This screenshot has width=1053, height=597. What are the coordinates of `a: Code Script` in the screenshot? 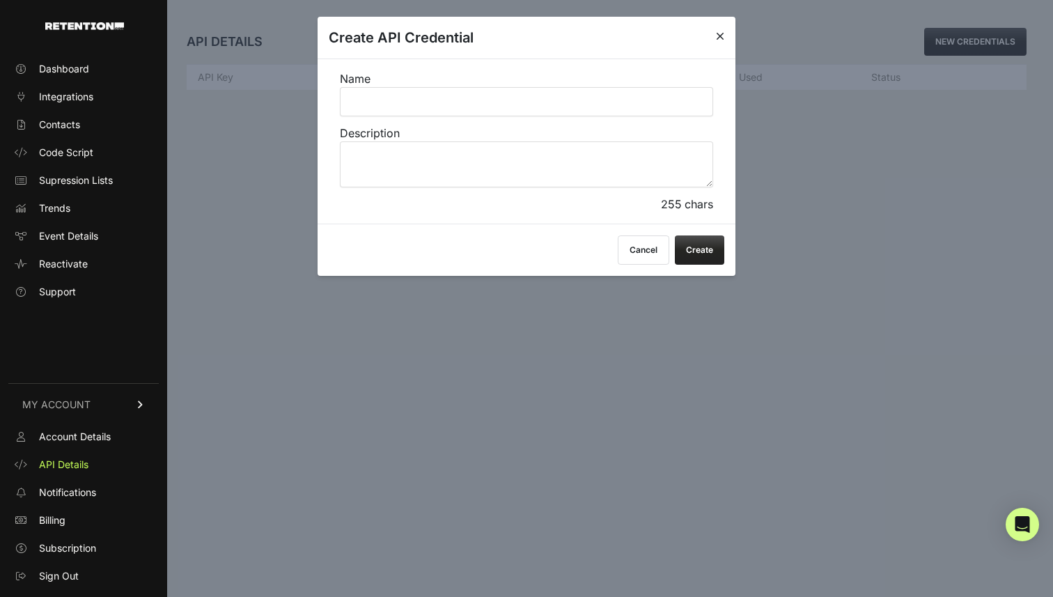 It's located at (84, 153).